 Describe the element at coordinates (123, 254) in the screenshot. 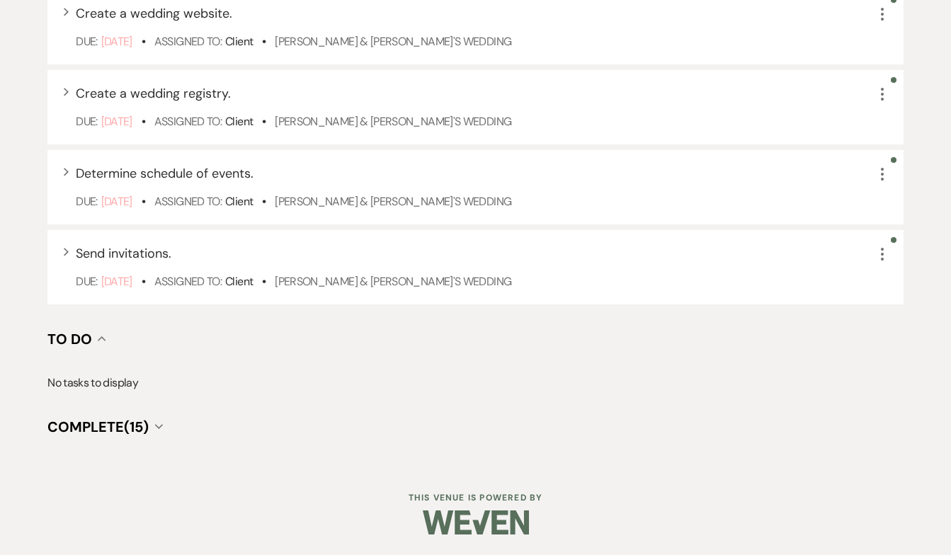

I see `button: Send invitations.` at that location.